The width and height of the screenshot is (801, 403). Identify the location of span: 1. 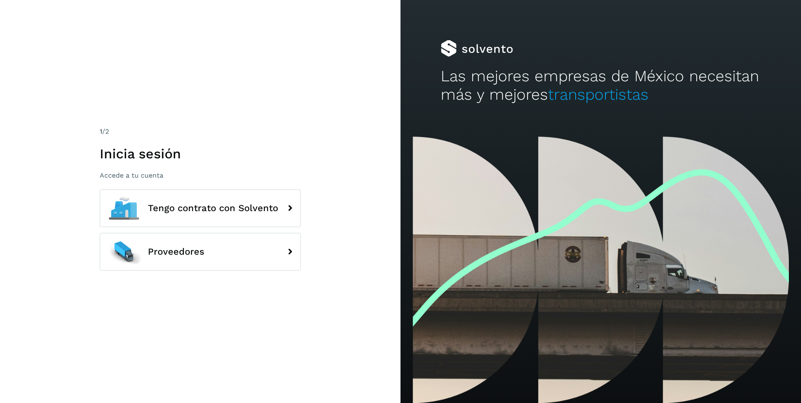
(101, 131).